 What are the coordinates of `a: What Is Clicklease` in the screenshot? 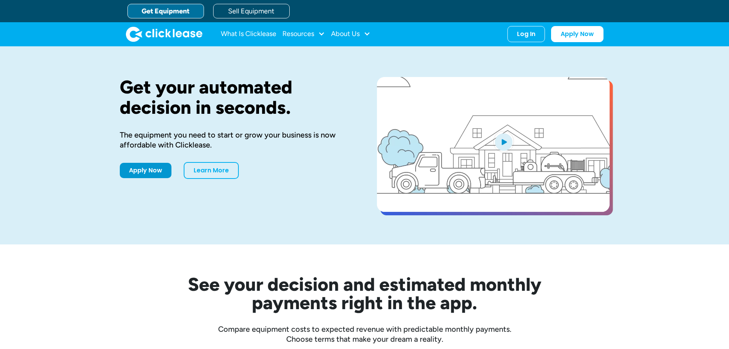 It's located at (248, 34).